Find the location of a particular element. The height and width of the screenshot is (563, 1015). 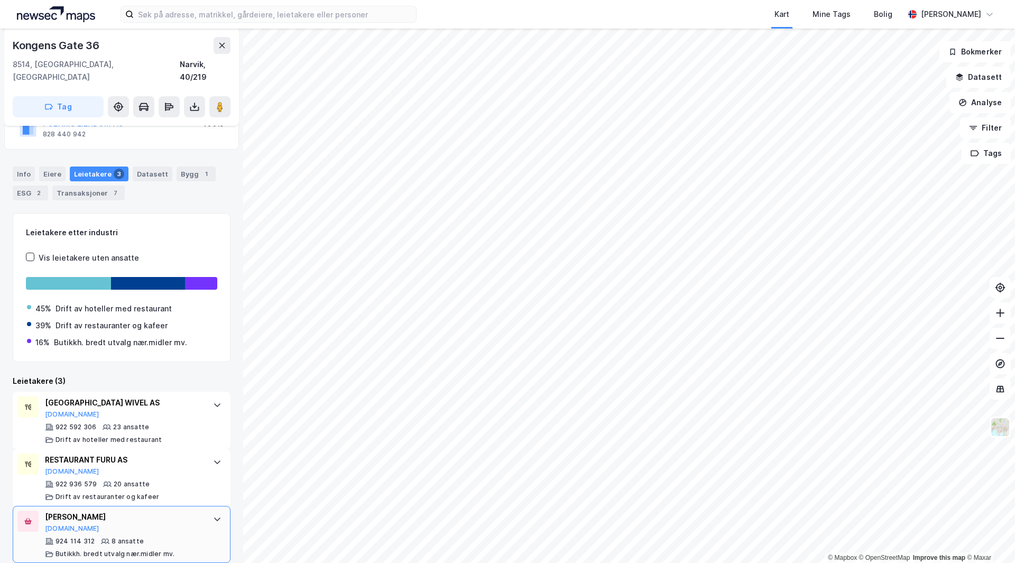

a: Mapbox is located at coordinates (842, 558).